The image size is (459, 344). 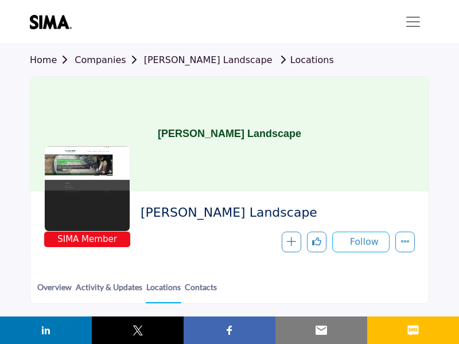 What do you see at coordinates (53, 22) in the screenshot?
I see `img: site Logo` at bounding box center [53, 22].